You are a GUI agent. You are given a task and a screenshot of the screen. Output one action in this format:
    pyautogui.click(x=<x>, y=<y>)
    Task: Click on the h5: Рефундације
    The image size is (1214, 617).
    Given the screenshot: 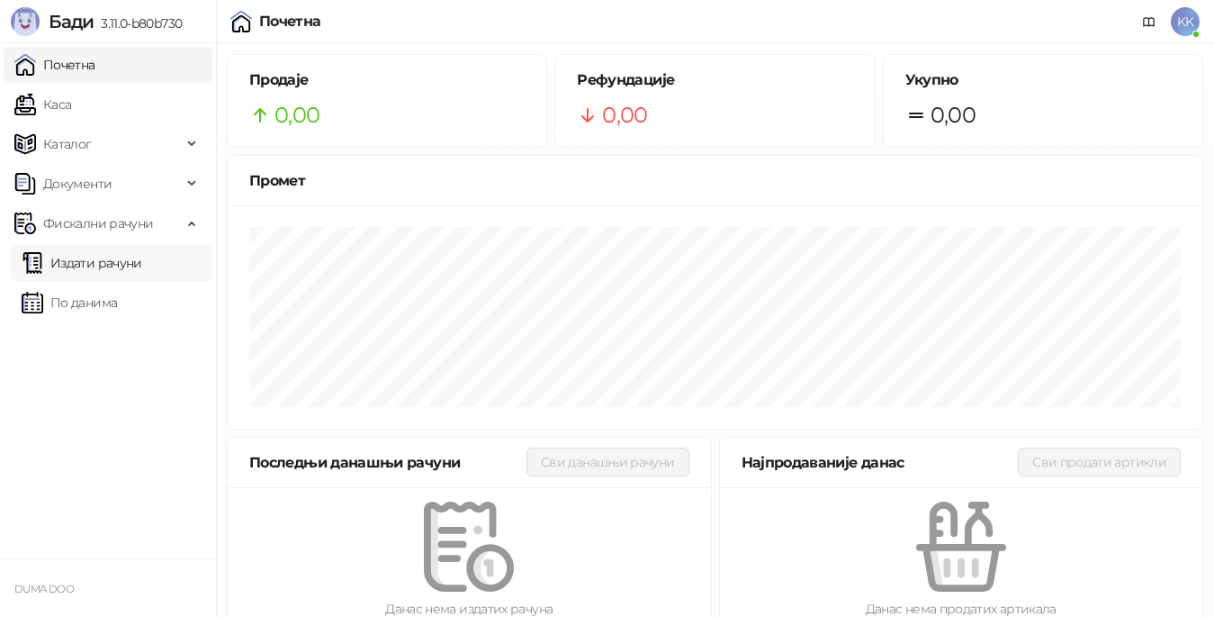 What is the action you would take?
    pyautogui.click(x=715, y=80)
    